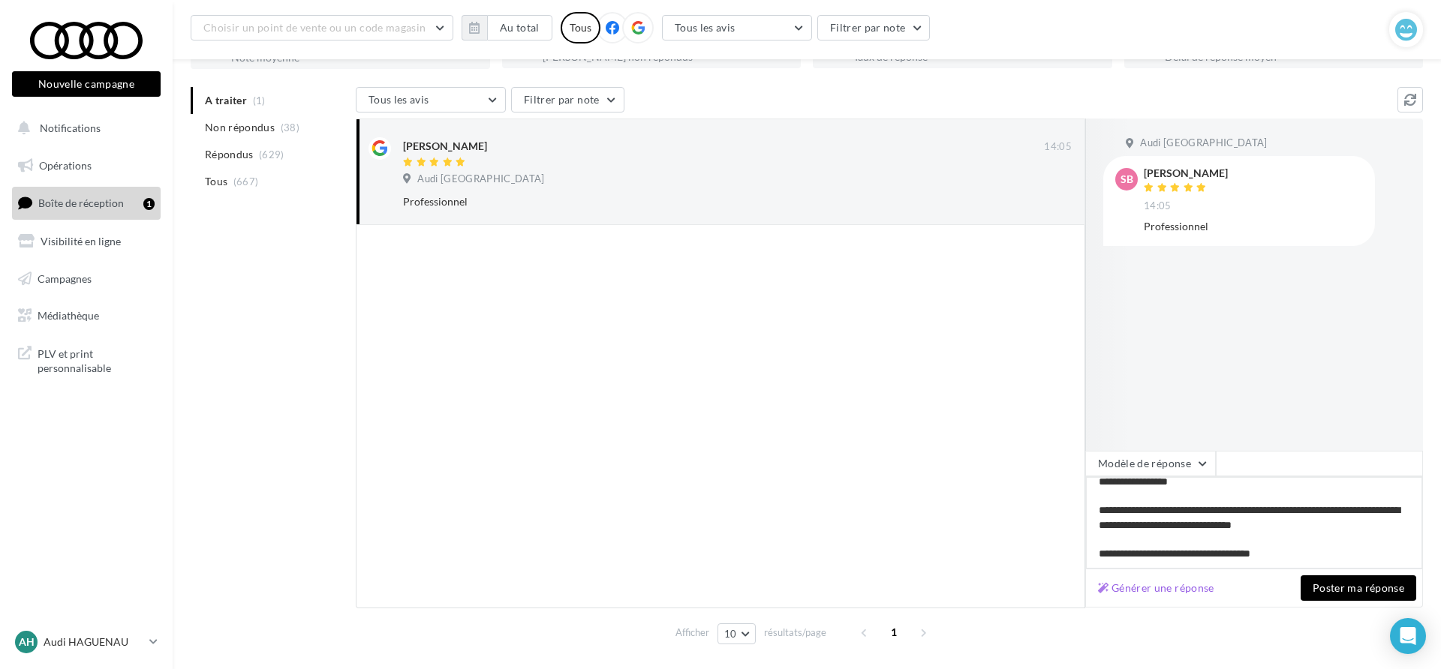  I want to click on span: (667), so click(246, 182).